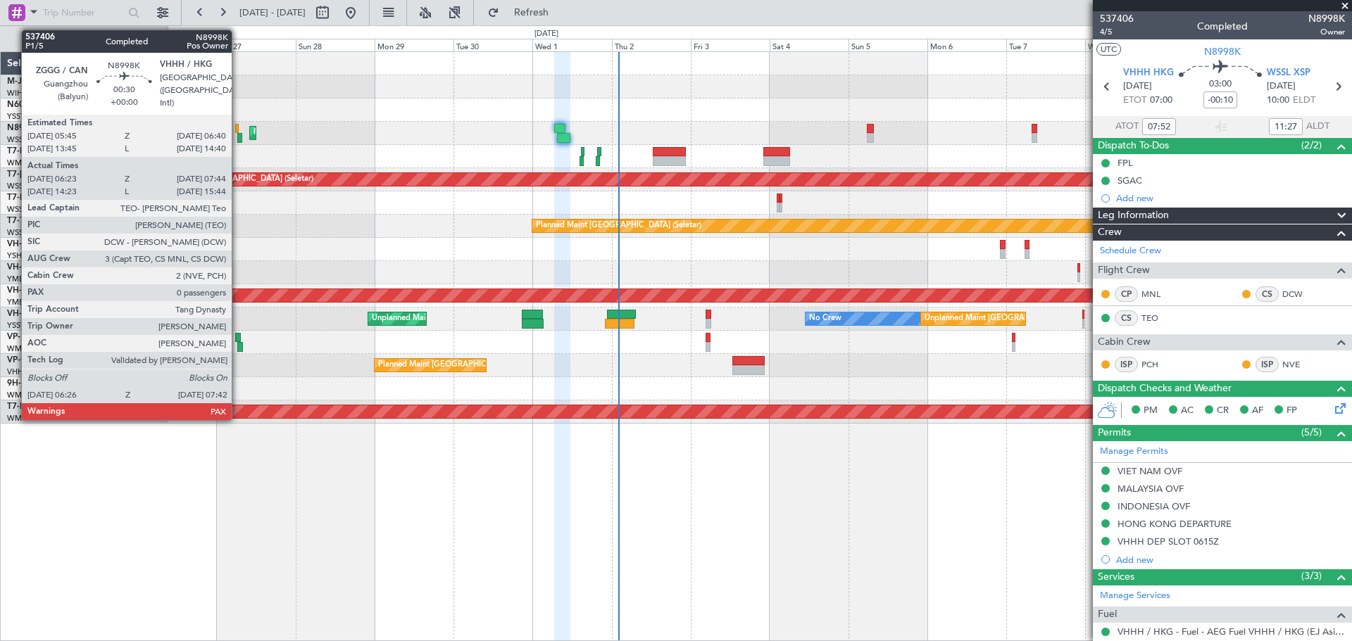 The image size is (1352, 641). Describe the element at coordinates (1124, 45) in the screenshot. I see `div: Wed 8` at that location.